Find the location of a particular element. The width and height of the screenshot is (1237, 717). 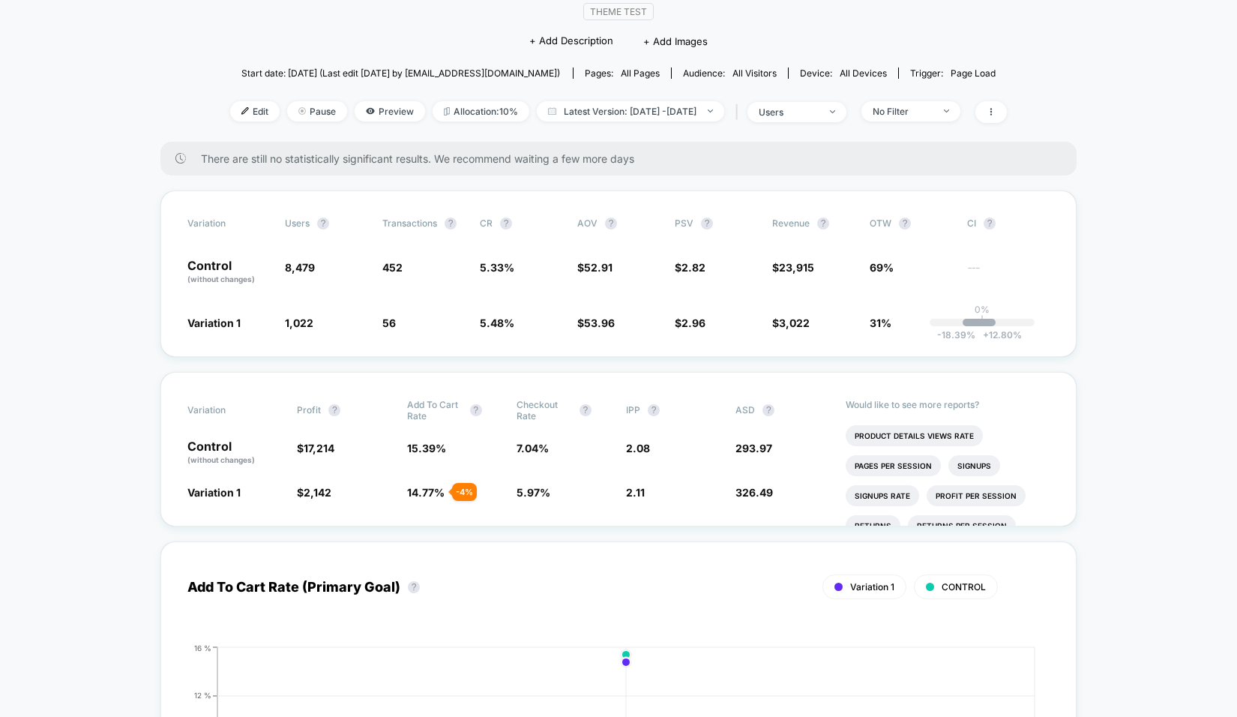

span: 452 is located at coordinates (392, 267).